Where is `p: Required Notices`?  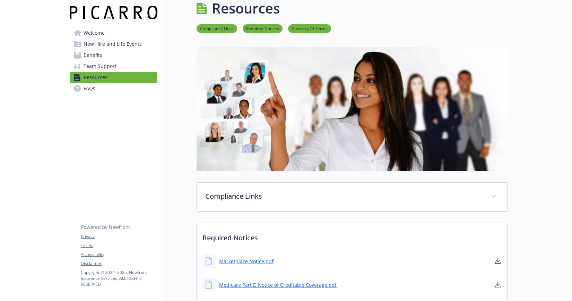 p: Required Notices is located at coordinates (352, 236).